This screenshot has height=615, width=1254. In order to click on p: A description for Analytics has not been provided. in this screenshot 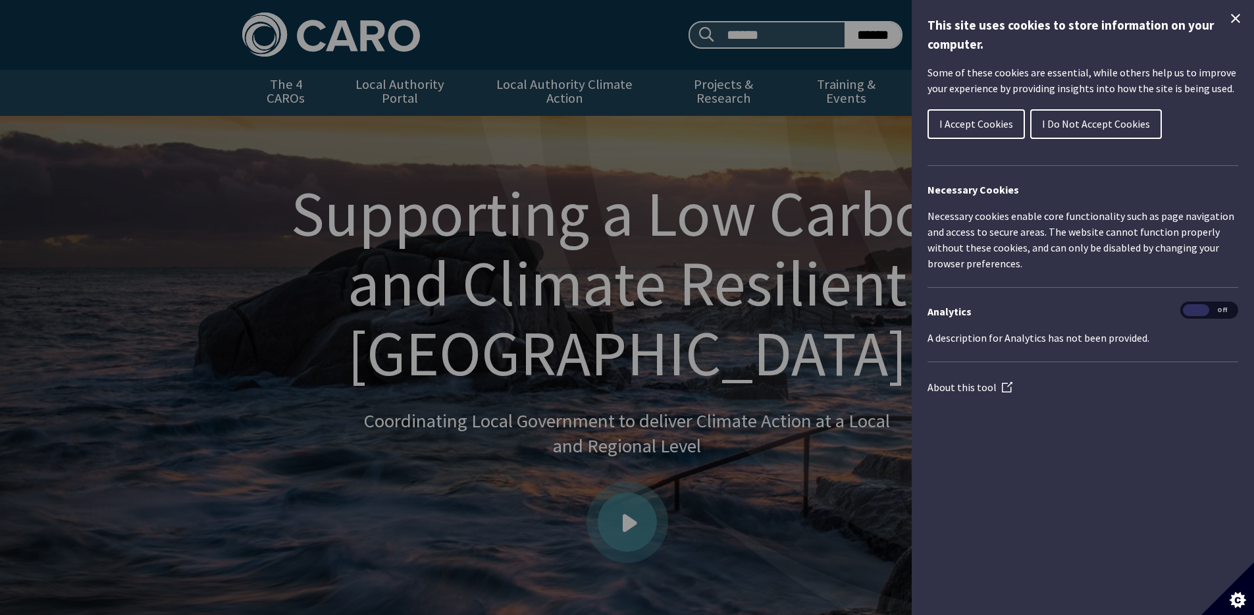, I will do `click(1083, 338)`.